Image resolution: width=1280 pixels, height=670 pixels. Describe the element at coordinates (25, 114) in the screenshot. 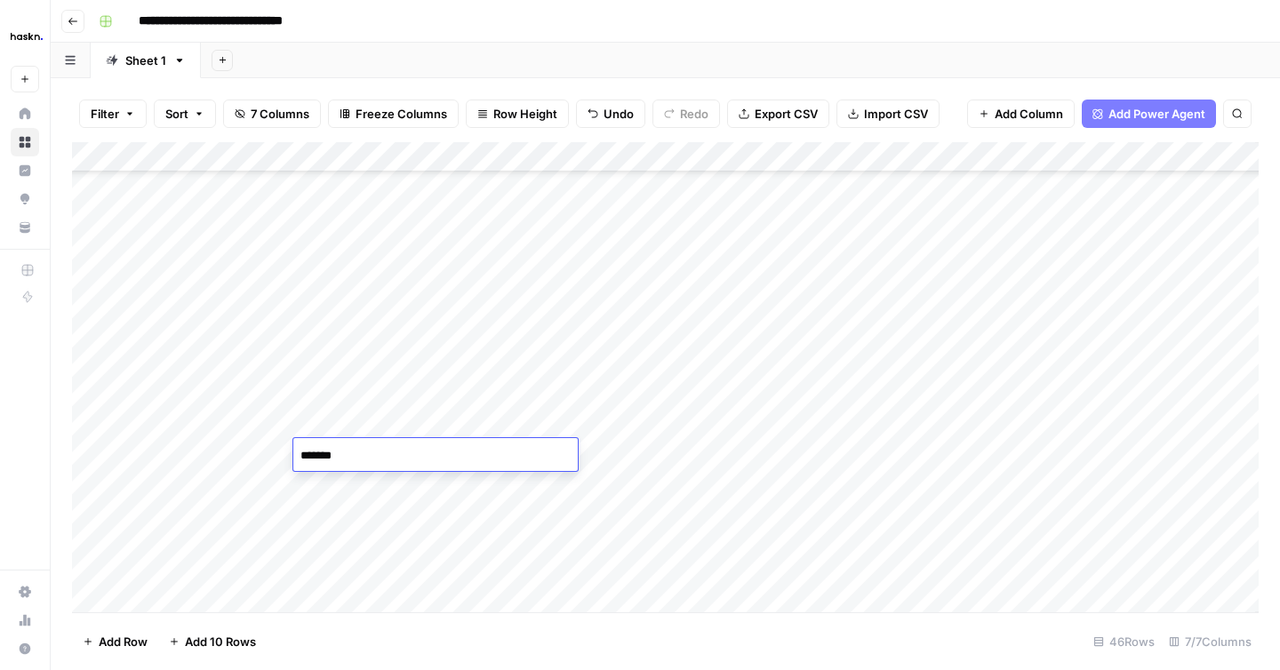

I see `a: Home` at that location.